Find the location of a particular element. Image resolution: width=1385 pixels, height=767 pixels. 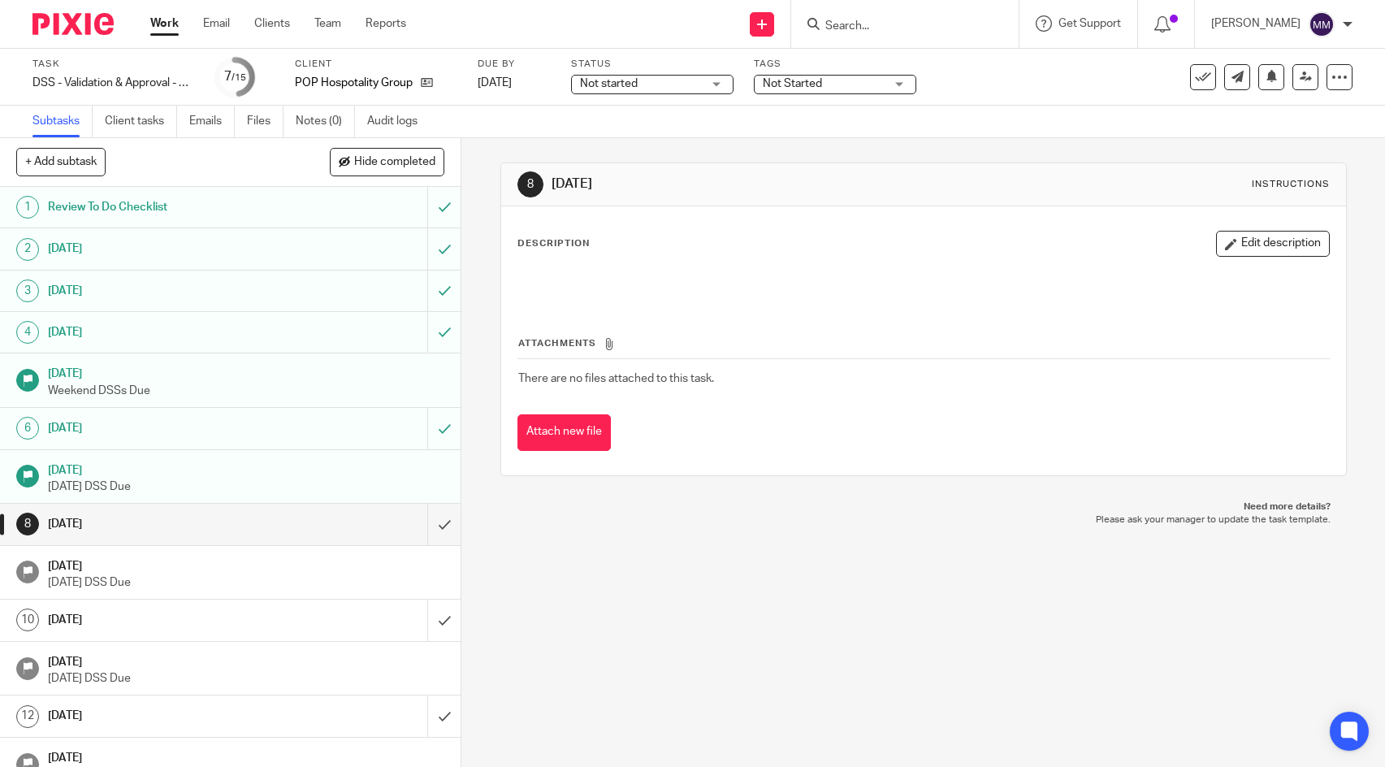

label: Task is located at coordinates (114, 64).